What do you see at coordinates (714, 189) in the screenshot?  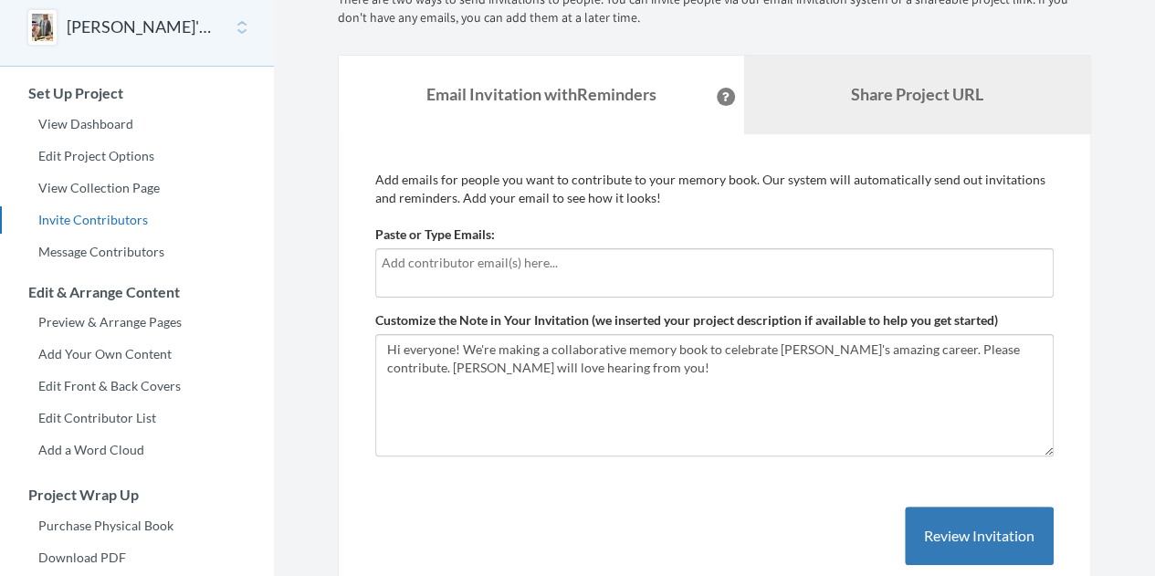 I see `p: Add emails for people you want to contribute to your memory book. Our system will automatically s...` at bounding box center [714, 189].